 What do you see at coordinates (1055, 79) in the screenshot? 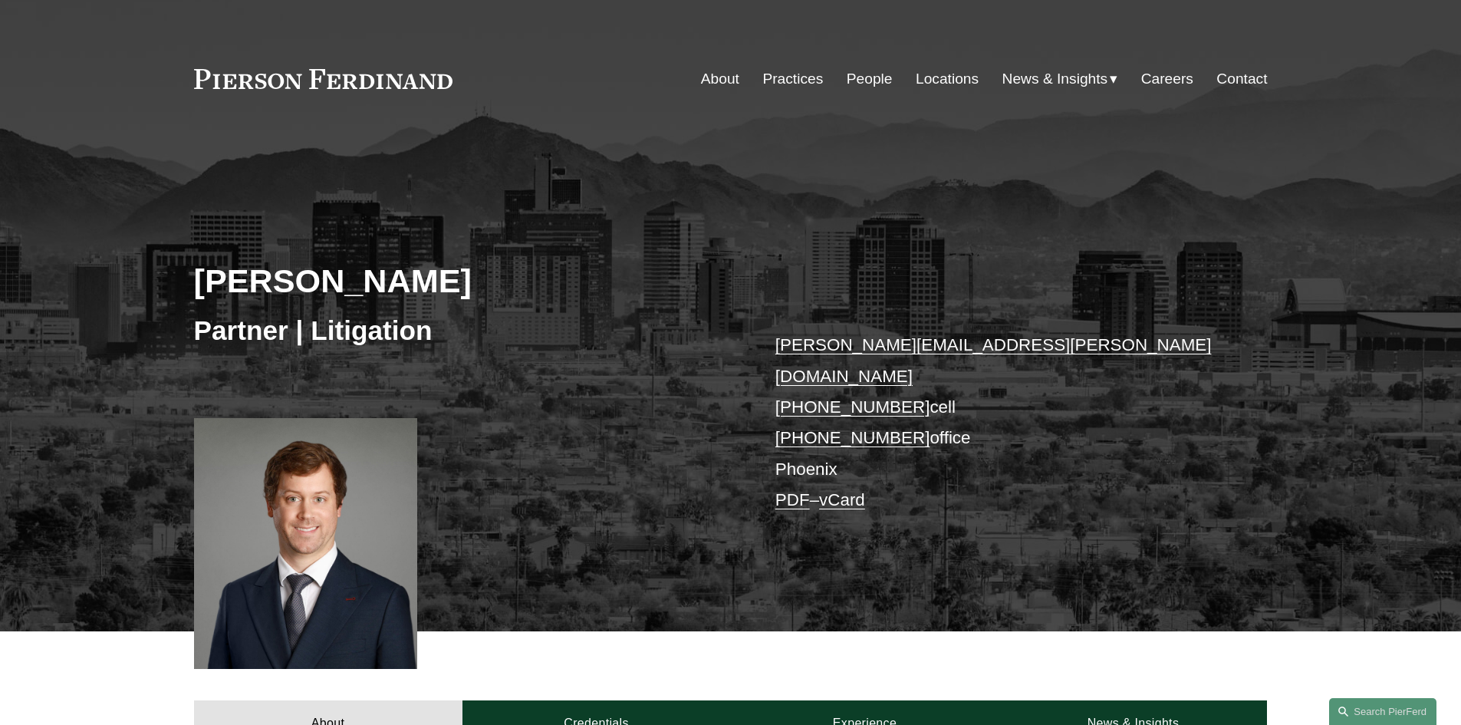
I see `span: News & Insights` at bounding box center [1055, 79].